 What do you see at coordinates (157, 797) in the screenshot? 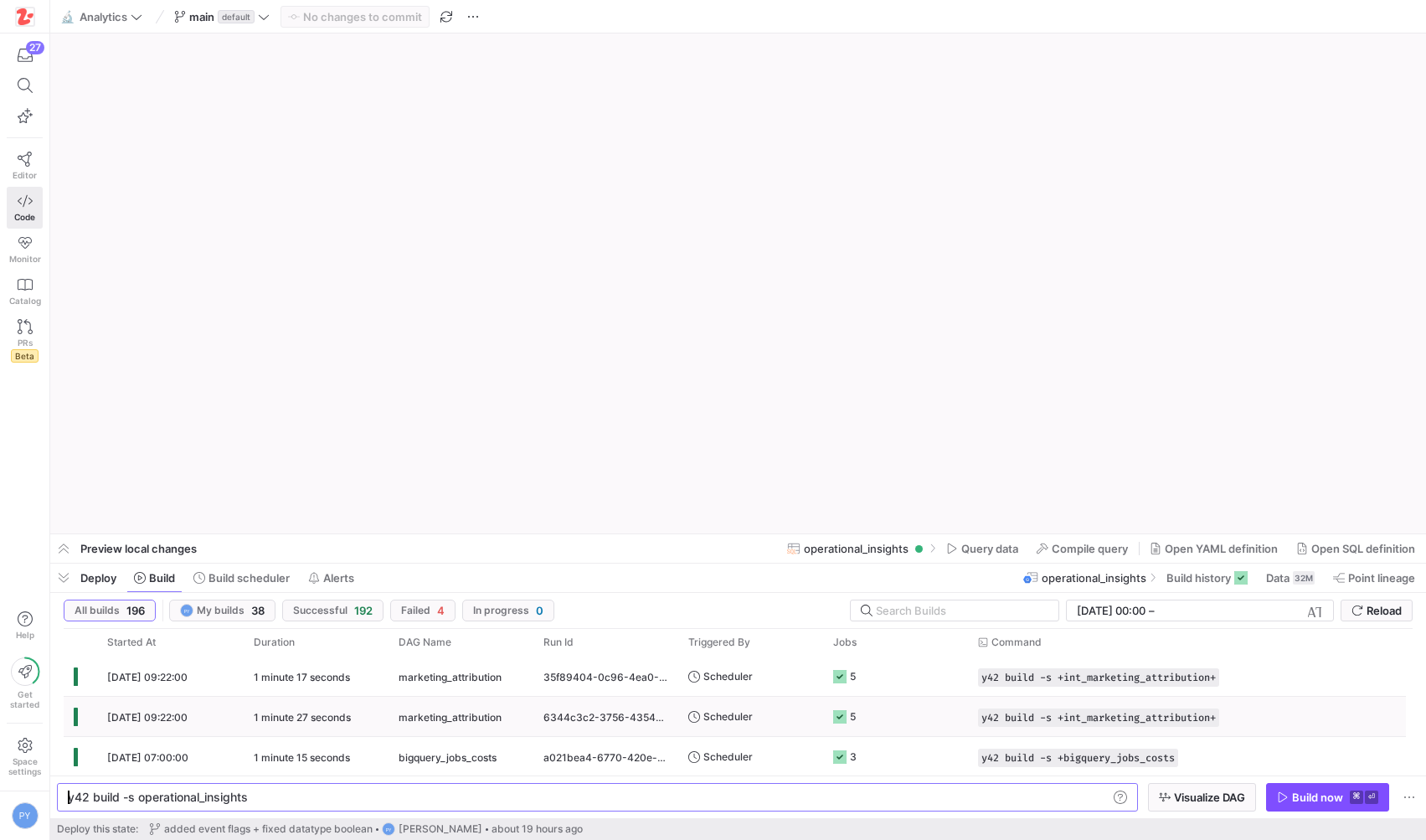
I see `span: y42 build -s operational_insights` at bounding box center [157, 797].